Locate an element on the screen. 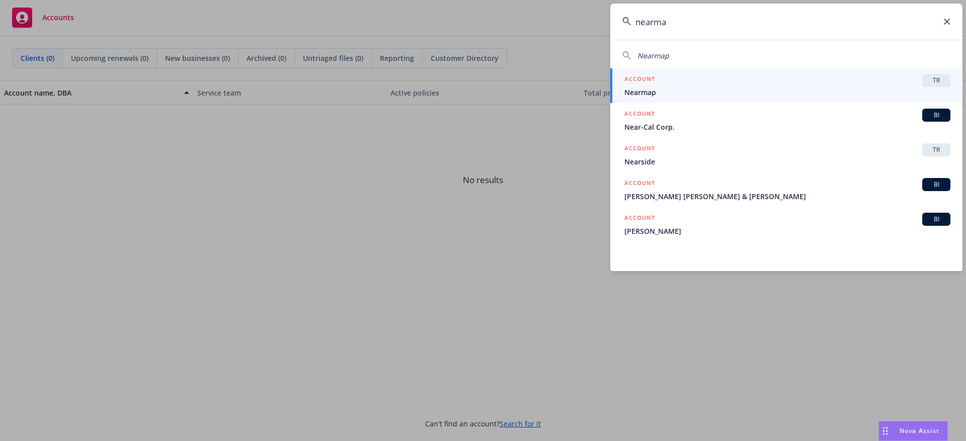 This screenshot has width=966, height=441. span: Nearside is located at coordinates (788, 162).